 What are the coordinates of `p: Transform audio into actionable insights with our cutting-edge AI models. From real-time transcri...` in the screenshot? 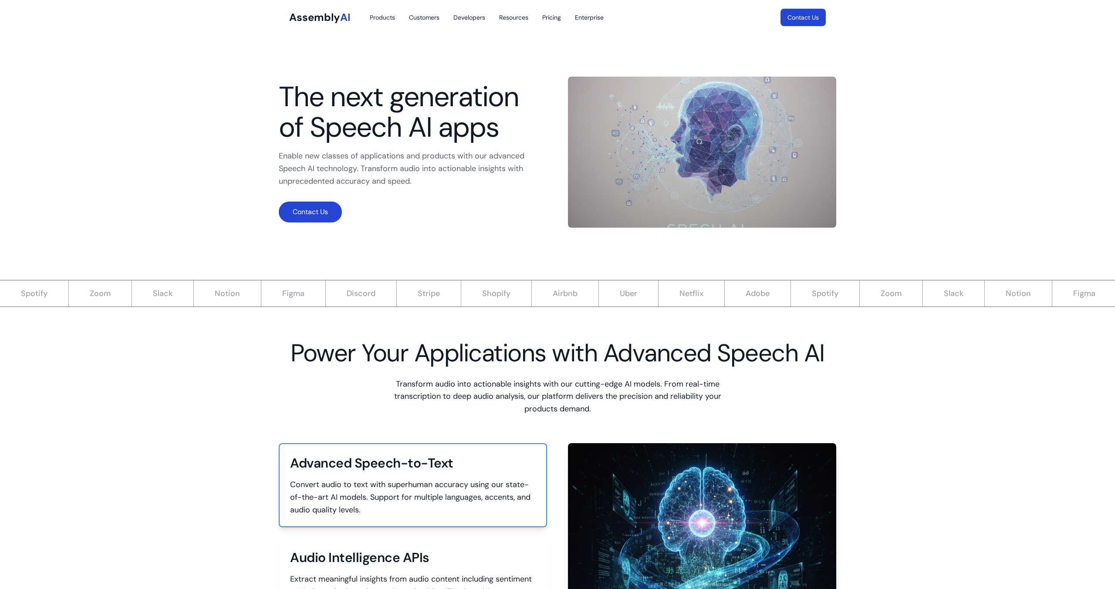 It's located at (558, 397).